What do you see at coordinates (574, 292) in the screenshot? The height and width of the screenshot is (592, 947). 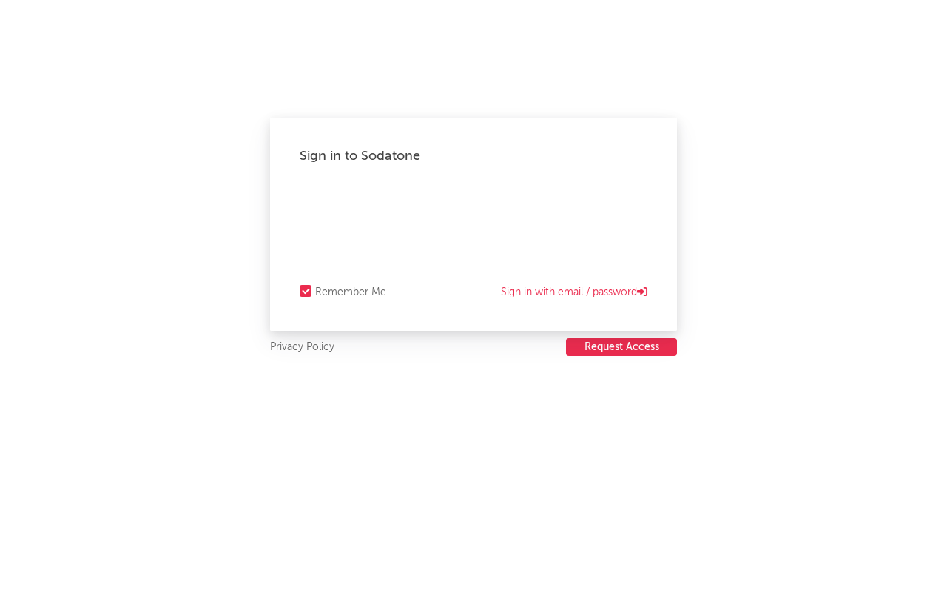 I see `a: Sign in with email / password` at bounding box center [574, 292].